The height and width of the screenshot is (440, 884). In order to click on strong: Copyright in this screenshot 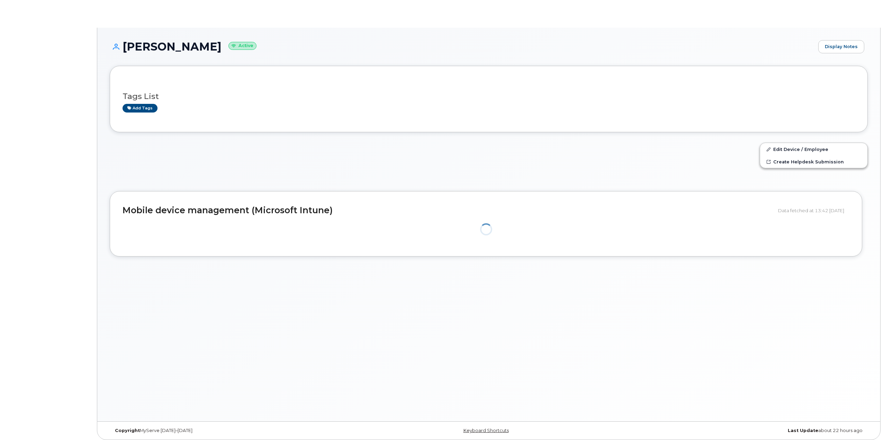, I will do `click(127, 430)`.